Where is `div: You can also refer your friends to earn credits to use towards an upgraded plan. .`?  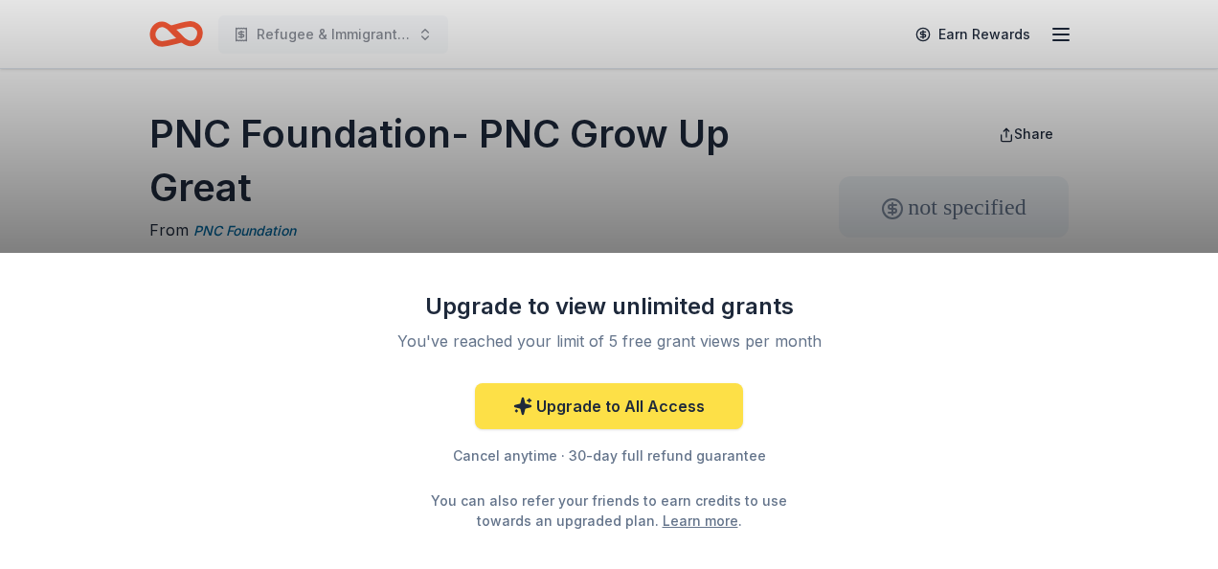
div: You can also refer your friends to earn credits to use towards an upgraded plan. . is located at coordinates (609, 511).